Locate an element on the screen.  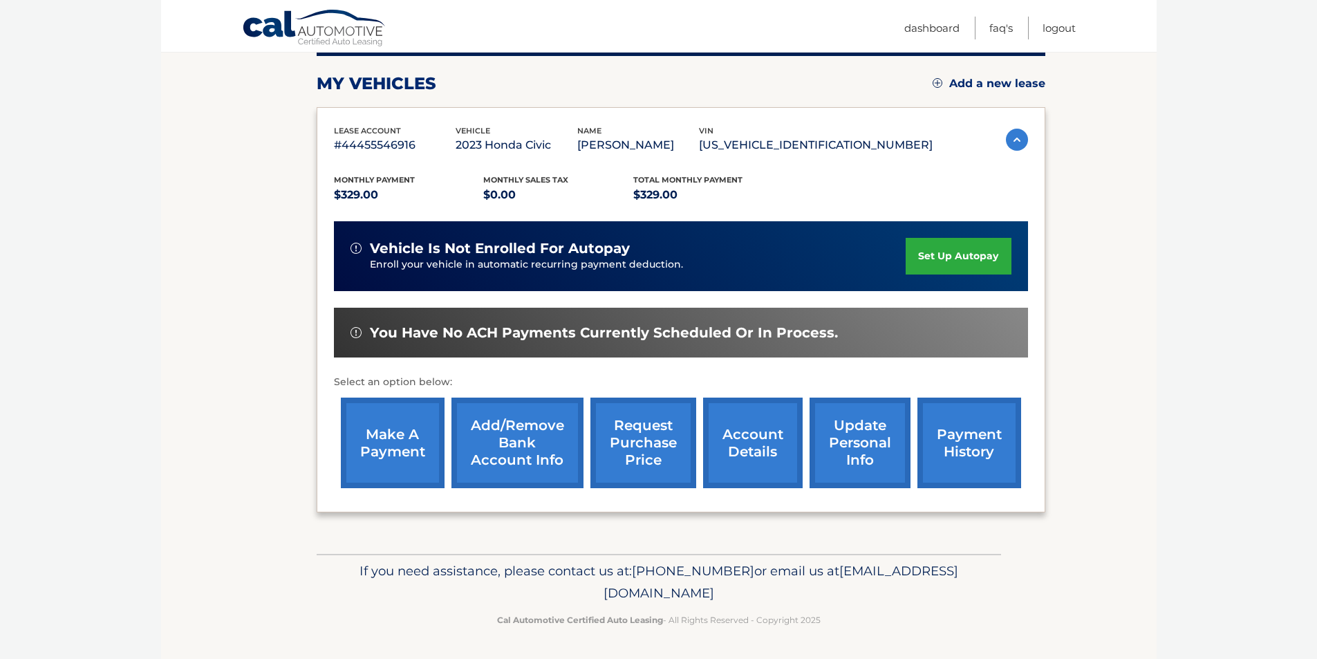
a: make a payment is located at coordinates (393, 443).